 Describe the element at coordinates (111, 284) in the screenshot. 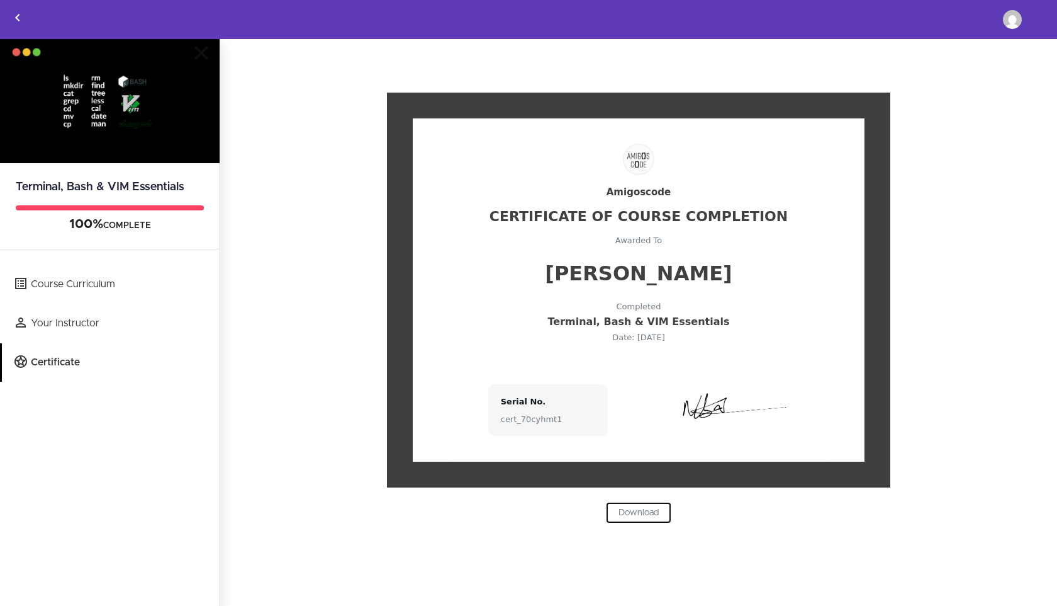

I see `a: Course Curriculum` at that location.